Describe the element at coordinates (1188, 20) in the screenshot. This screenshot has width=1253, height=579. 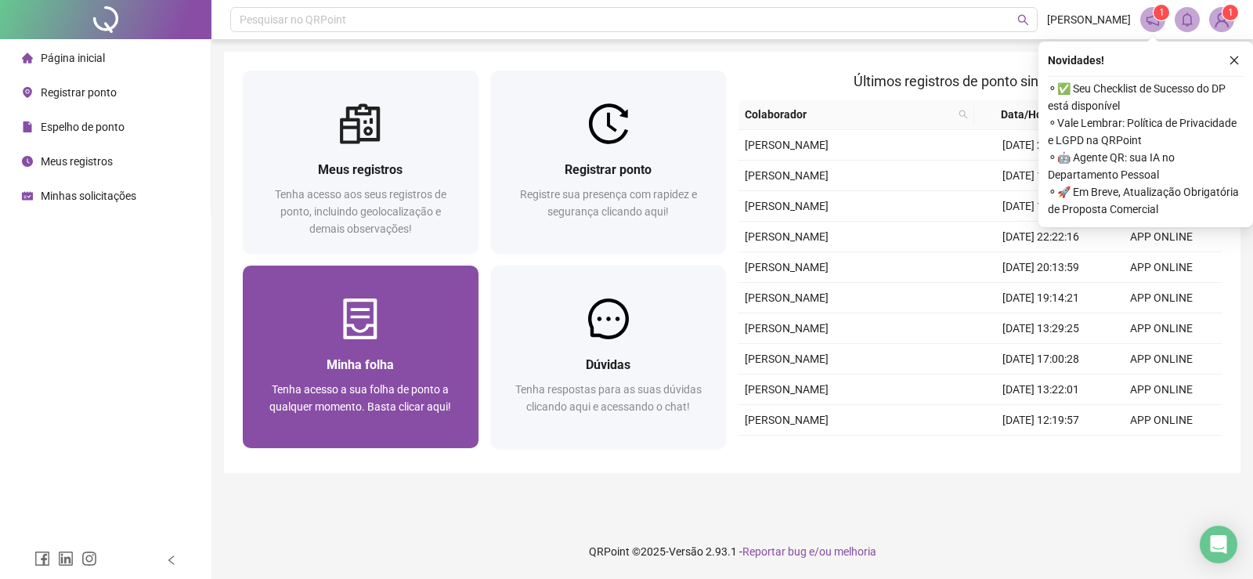
I see `span: bell` at that location.